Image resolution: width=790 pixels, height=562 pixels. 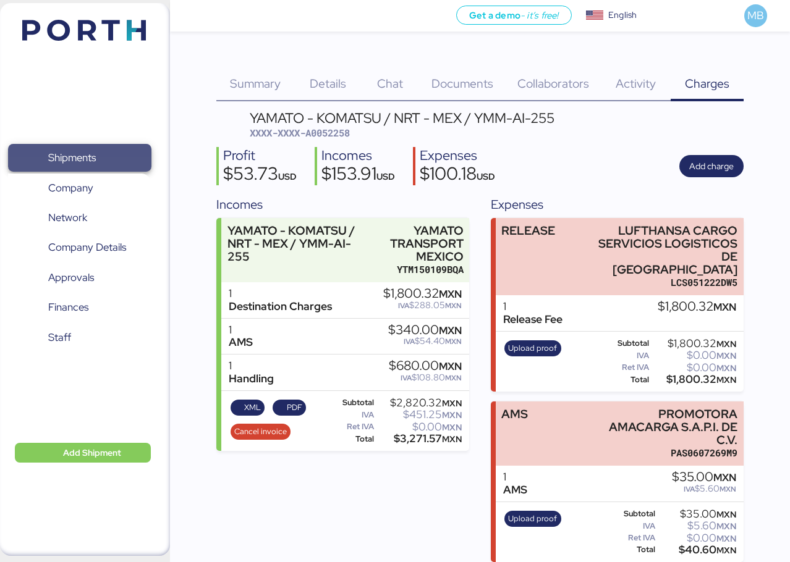 What do you see at coordinates (59, 337) in the screenshot?
I see `span: Staff` at bounding box center [59, 337].